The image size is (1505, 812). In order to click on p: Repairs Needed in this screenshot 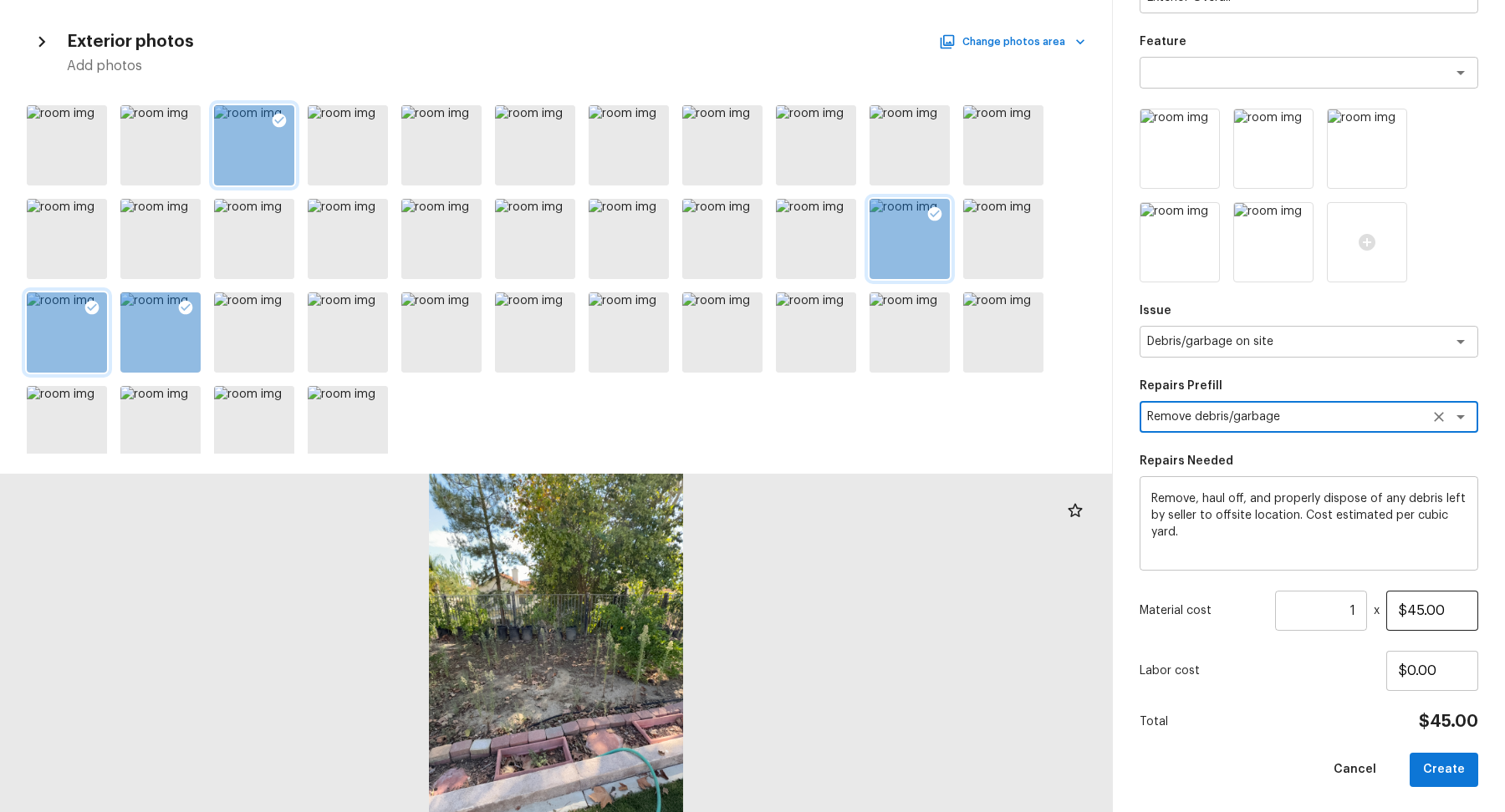, I will do `click(1308, 461)`.